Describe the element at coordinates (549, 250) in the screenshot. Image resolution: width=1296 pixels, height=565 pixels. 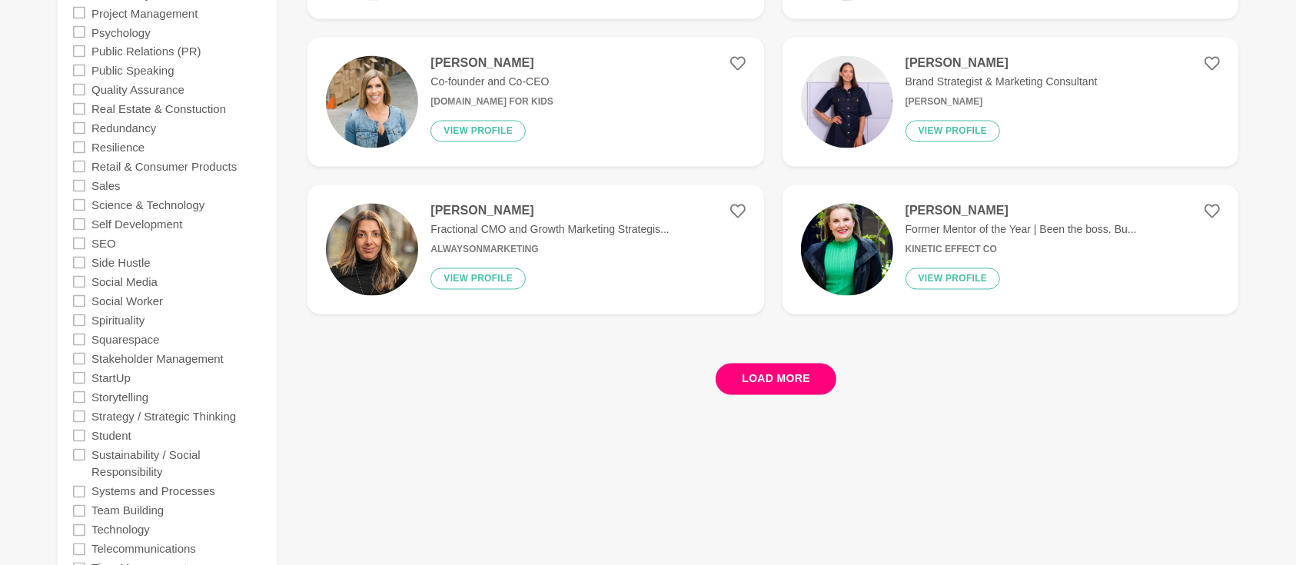
I see `h6: AlwaysOnMarketing` at that location.